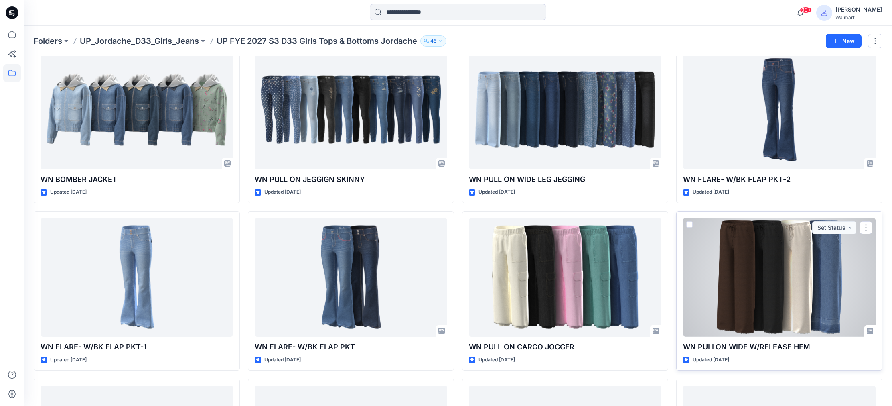 The height and width of the screenshot is (406, 892). I want to click on p: WN BOMBER JACKET, so click(137, 179).